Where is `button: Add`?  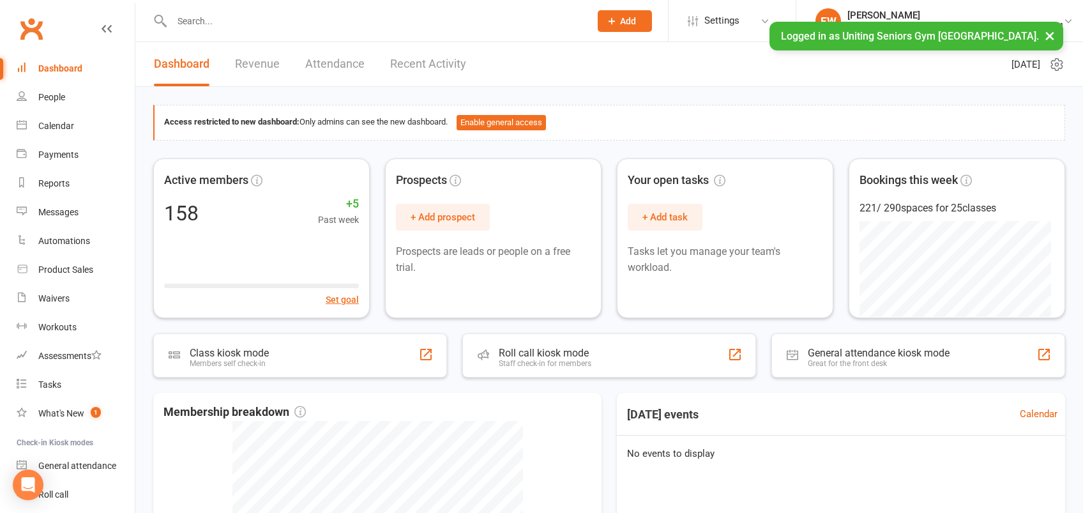 button: Add is located at coordinates (625, 21).